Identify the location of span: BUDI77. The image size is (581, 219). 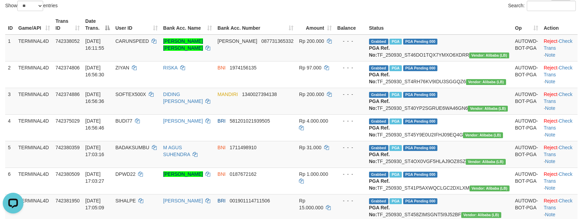
(124, 121).